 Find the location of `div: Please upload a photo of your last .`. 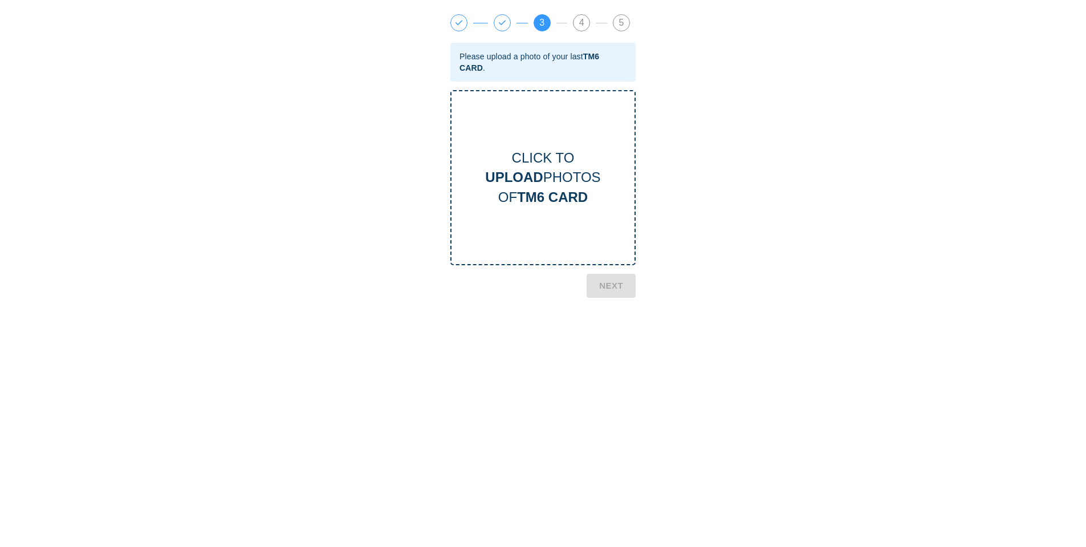

div: Please upload a photo of your last . is located at coordinates (543, 62).